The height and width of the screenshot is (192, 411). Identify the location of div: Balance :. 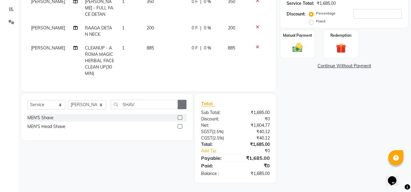
(216, 174).